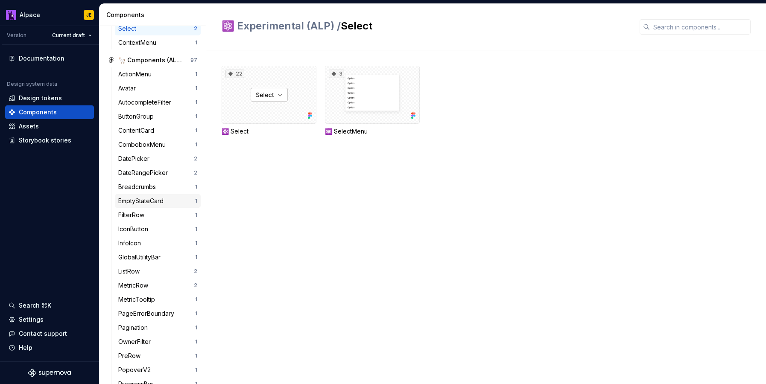  I want to click on div: IconButton, so click(135, 229).